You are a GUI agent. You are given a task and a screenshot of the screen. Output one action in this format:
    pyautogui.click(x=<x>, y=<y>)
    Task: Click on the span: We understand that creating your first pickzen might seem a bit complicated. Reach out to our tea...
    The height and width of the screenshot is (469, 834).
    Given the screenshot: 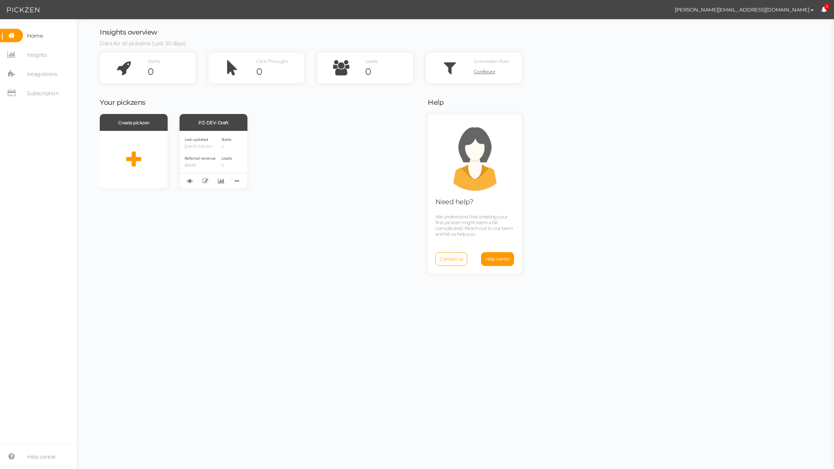 What is the action you would take?
    pyautogui.click(x=474, y=225)
    